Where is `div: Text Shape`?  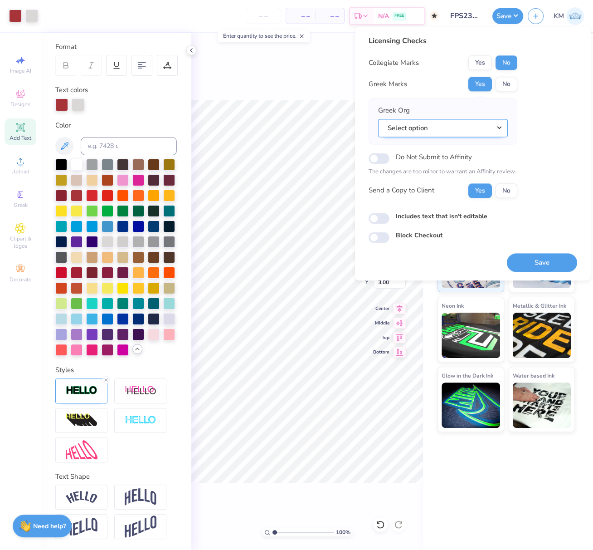 div: Text Shape is located at coordinates (116, 476).